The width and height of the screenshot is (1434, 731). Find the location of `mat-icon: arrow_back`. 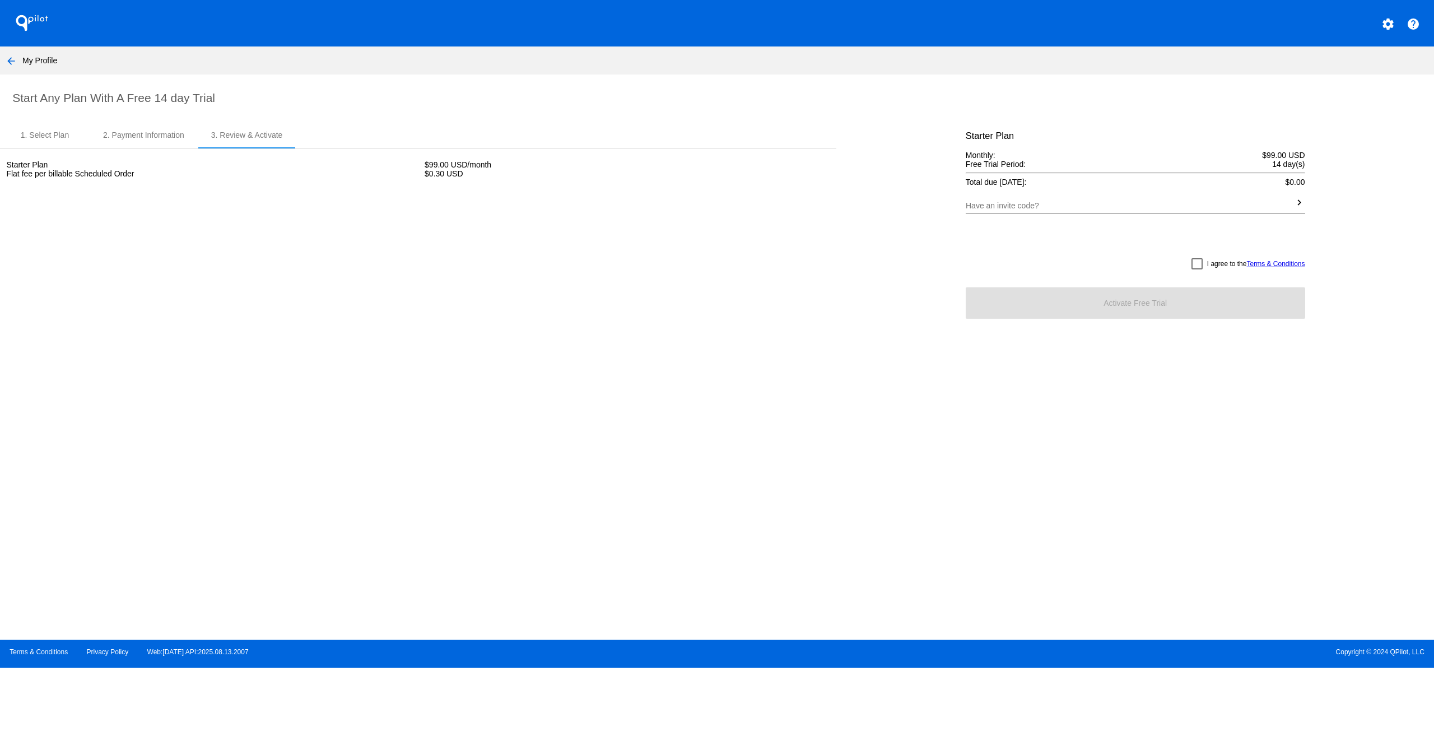

mat-icon: arrow_back is located at coordinates (11, 61).